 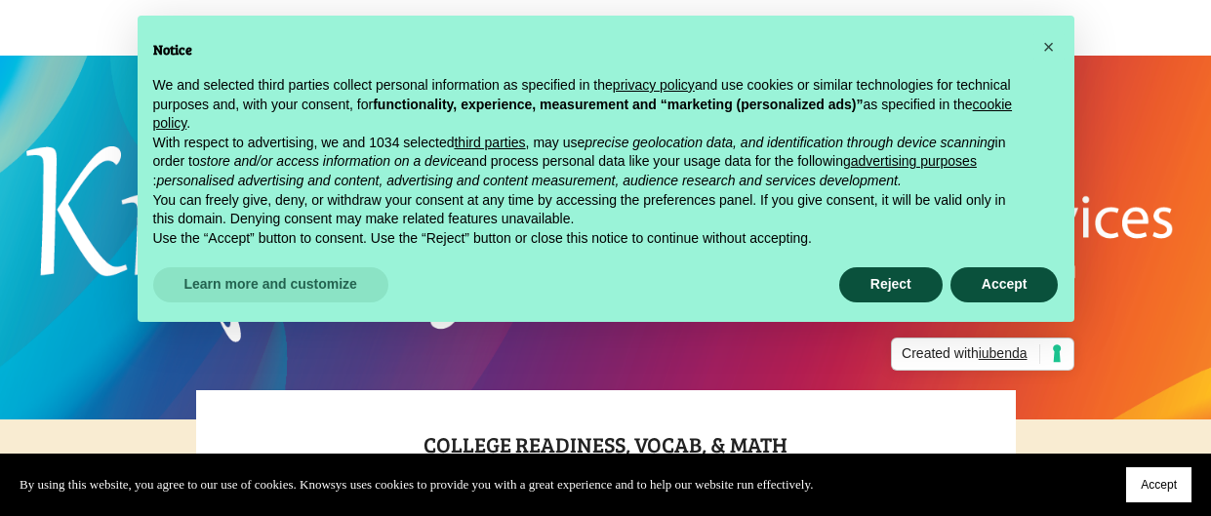 I want to click on button: advertising purposes, so click(x=914, y=162).